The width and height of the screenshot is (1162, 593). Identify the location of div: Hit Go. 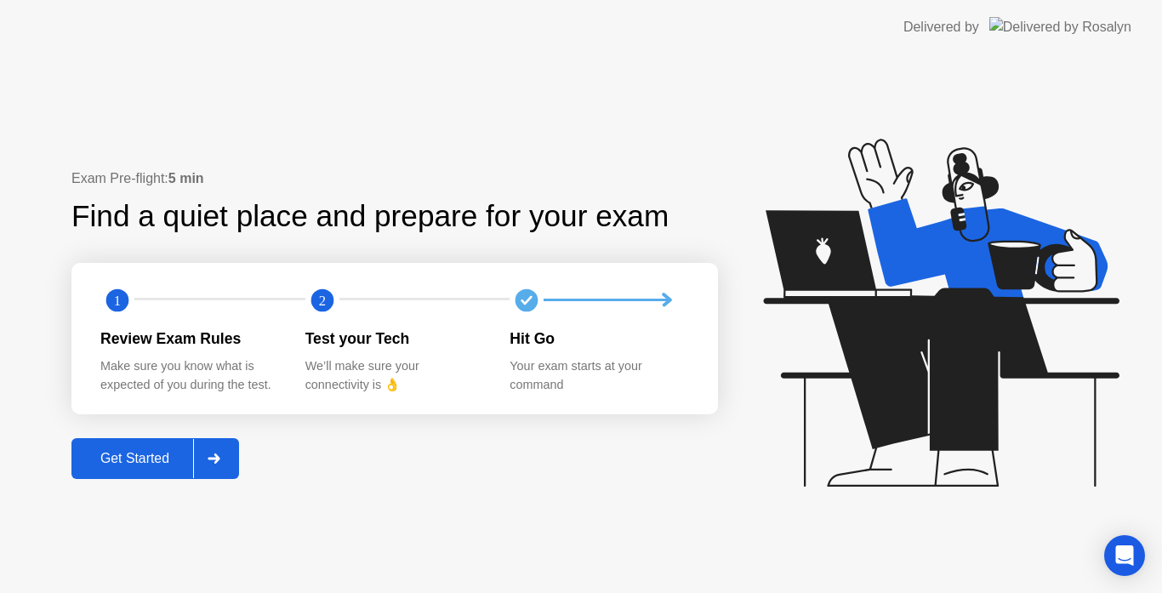
(598, 338).